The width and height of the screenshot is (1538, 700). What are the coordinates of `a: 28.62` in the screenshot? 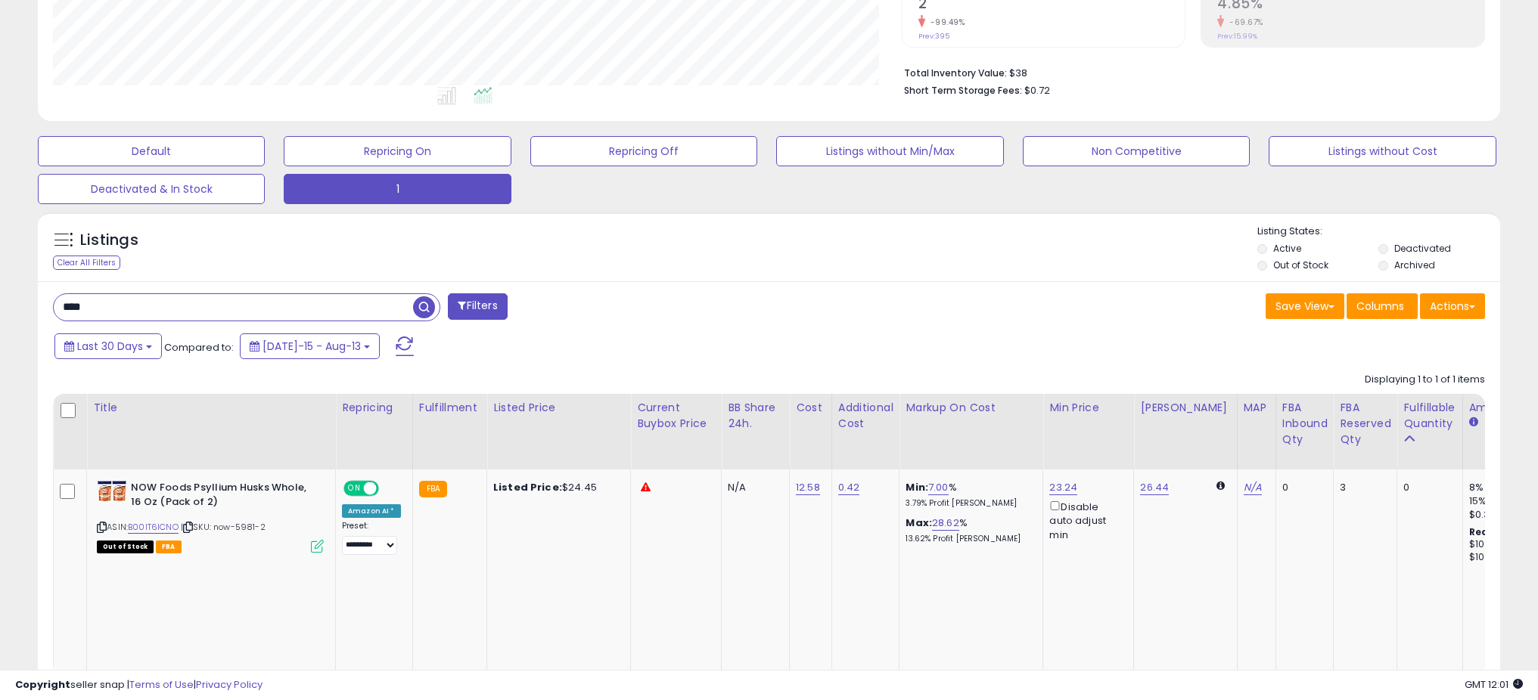 It's located at (945, 523).